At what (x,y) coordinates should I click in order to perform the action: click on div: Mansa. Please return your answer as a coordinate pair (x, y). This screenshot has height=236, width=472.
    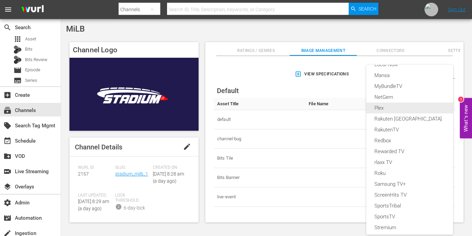
    Looking at the image, I should click on (410, 75).